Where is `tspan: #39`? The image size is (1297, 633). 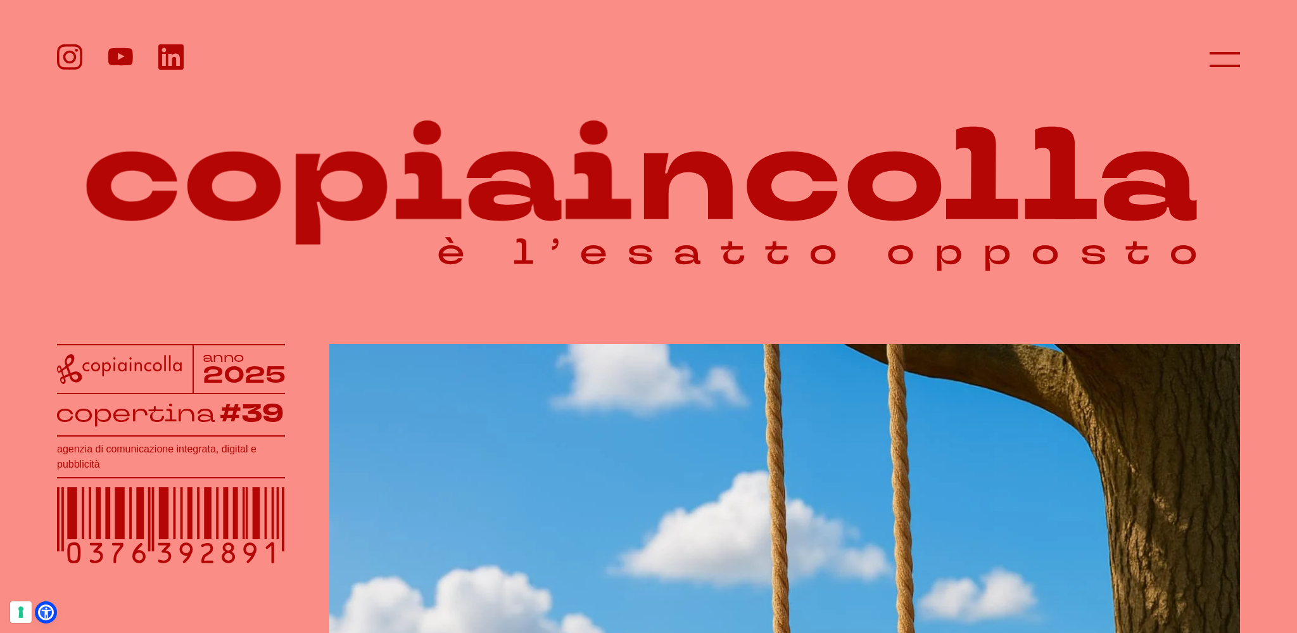
tspan: #39 is located at coordinates (251, 414).